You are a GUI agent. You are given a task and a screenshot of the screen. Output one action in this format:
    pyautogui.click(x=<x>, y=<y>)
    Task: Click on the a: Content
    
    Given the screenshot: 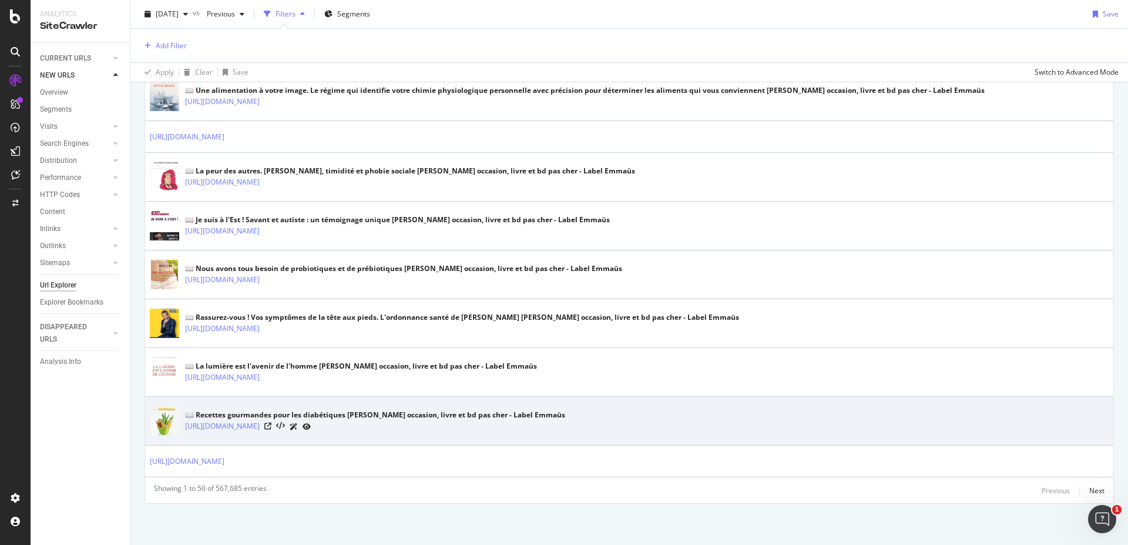 What is the action you would take?
    pyautogui.click(x=81, y=212)
    